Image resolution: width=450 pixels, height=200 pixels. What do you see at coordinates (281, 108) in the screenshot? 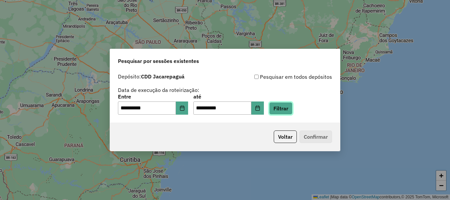
I see `button: Filtrar` at bounding box center [281, 108].